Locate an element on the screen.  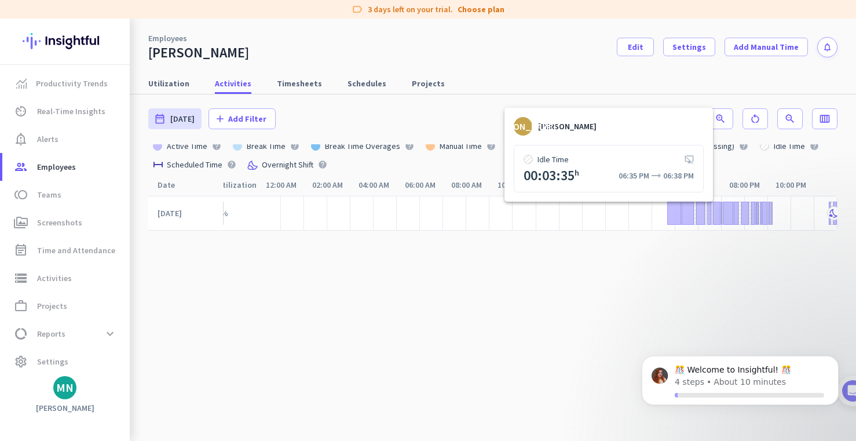
div: 0% is located at coordinates (244, 213).